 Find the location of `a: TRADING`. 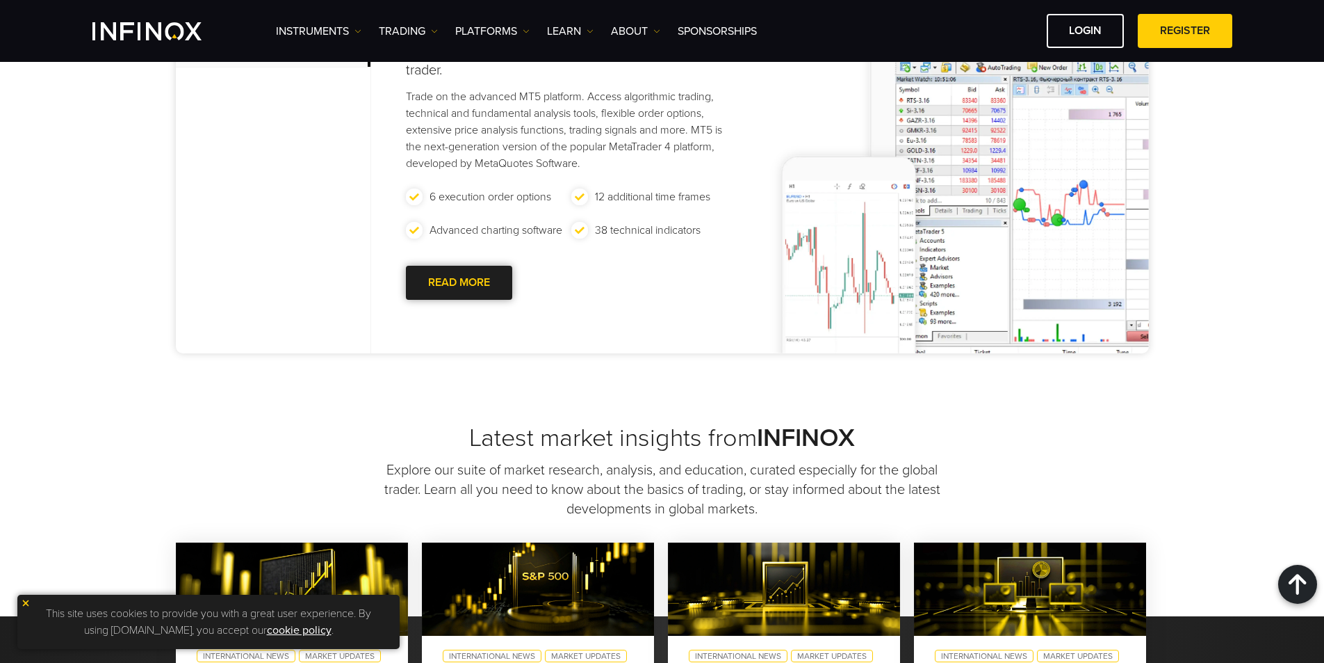

a: TRADING is located at coordinates (408, 31).